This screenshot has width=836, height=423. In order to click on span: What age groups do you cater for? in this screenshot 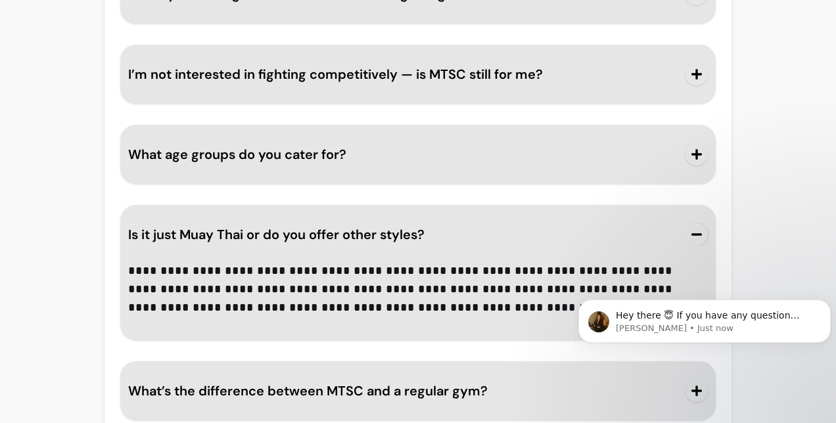, I will do `click(237, 154)`.